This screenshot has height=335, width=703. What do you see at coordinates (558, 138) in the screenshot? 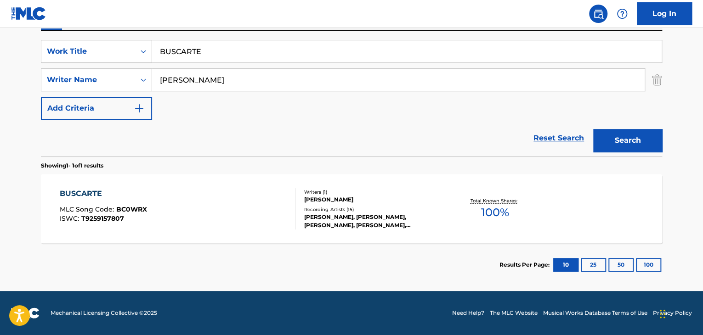
I see `a: Reset Search` at bounding box center [558, 138].